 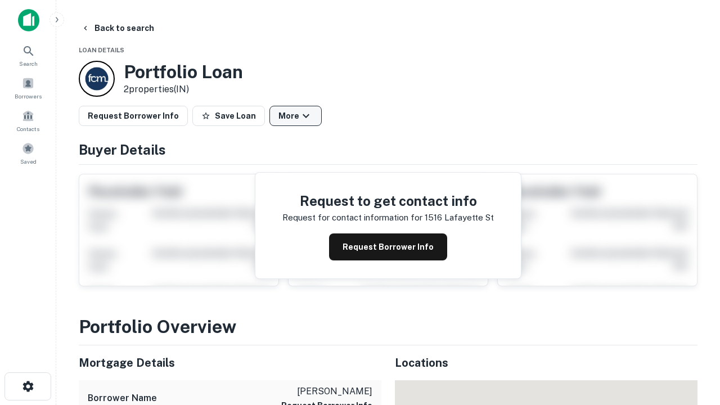 What do you see at coordinates (28, 88) in the screenshot?
I see `div: Borrowers` at bounding box center [28, 88].